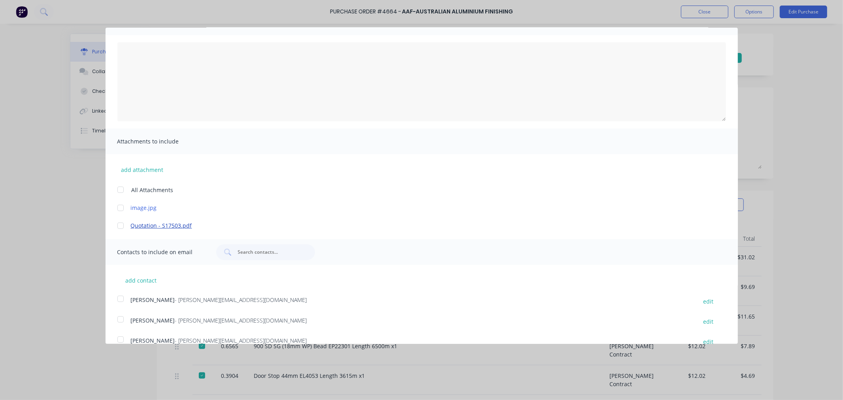  I want to click on a: image.jpg, so click(410, 208).